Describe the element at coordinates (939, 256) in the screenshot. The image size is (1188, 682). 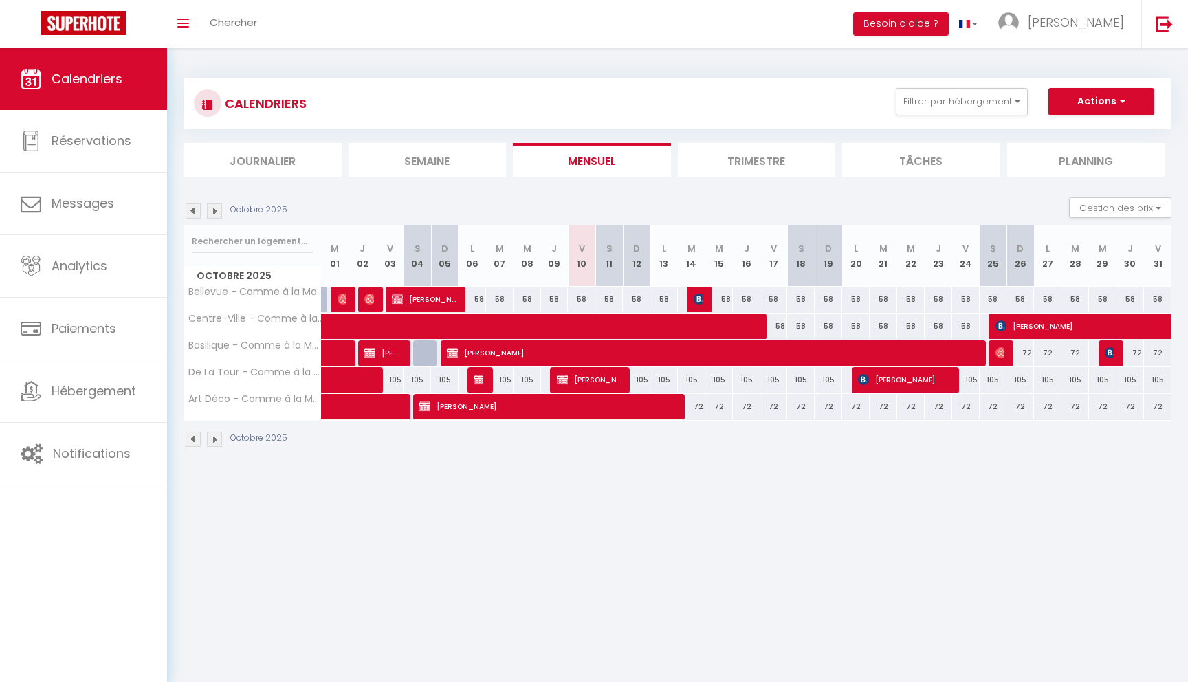
I see `th: 23` at that location.